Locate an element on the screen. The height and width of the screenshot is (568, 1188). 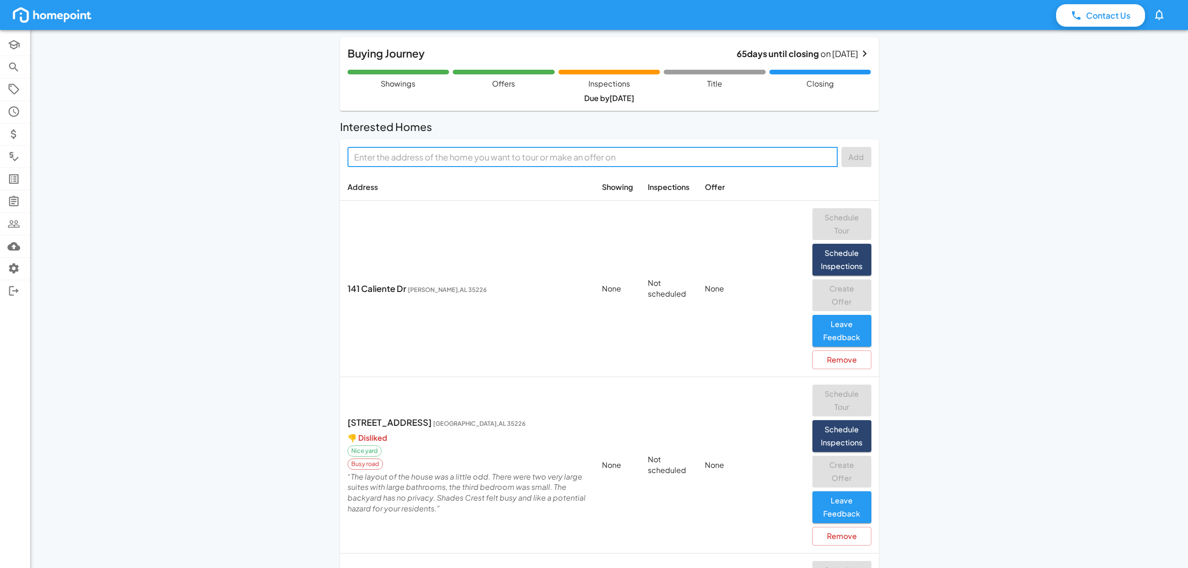
p: Contact Us is located at coordinates (1108, 15).